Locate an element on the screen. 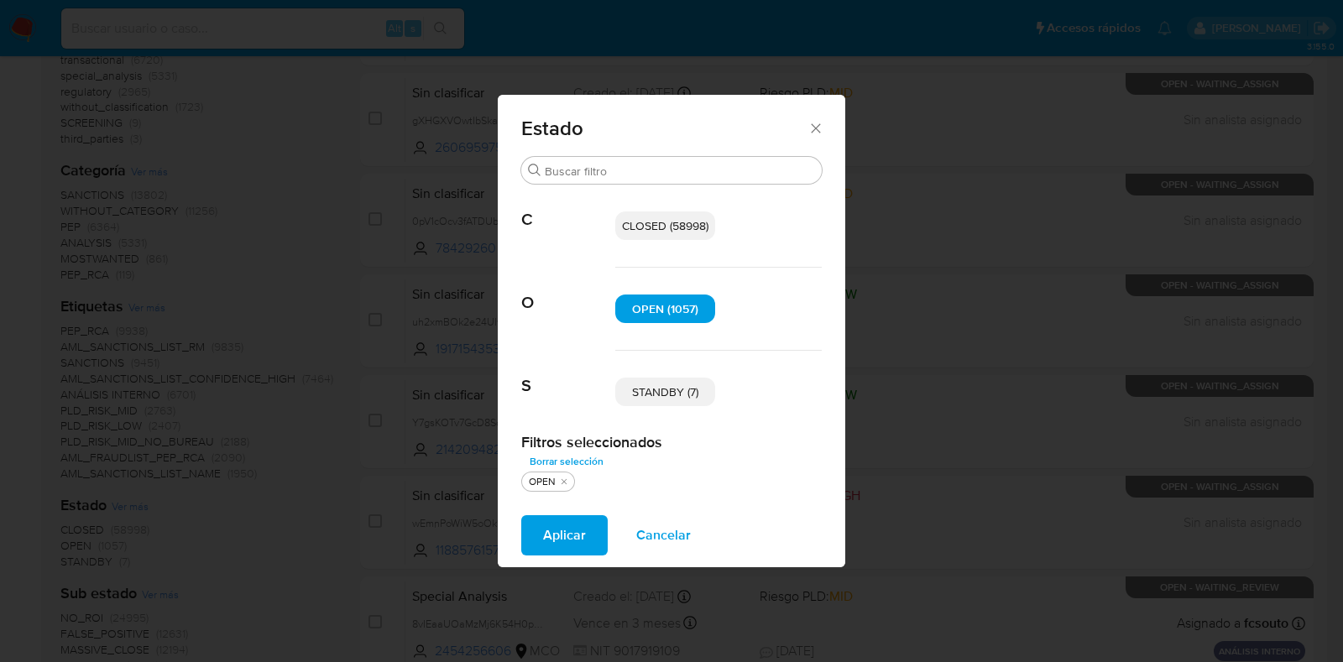  div: CLOSED (58998) is located at coordinates (665, 226).